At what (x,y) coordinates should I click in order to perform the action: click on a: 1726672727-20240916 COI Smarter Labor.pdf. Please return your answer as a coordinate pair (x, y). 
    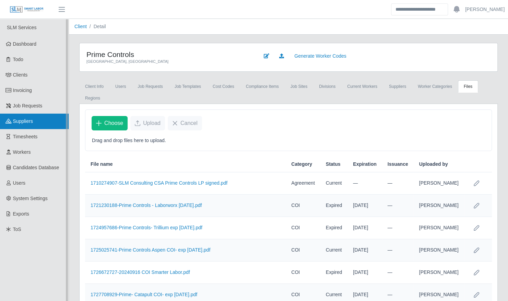
    Looking at the image, I should click on (140, 272).